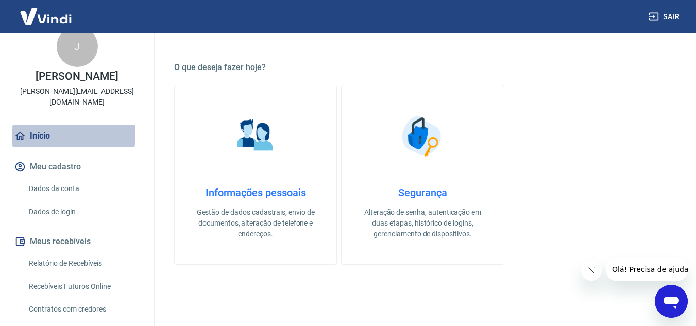 This screenshot has width=696, height=326. Describe the element at coordinates (422, 67) in the screenshot. I see `h5: O que deseja fazer hoje?` at that location.